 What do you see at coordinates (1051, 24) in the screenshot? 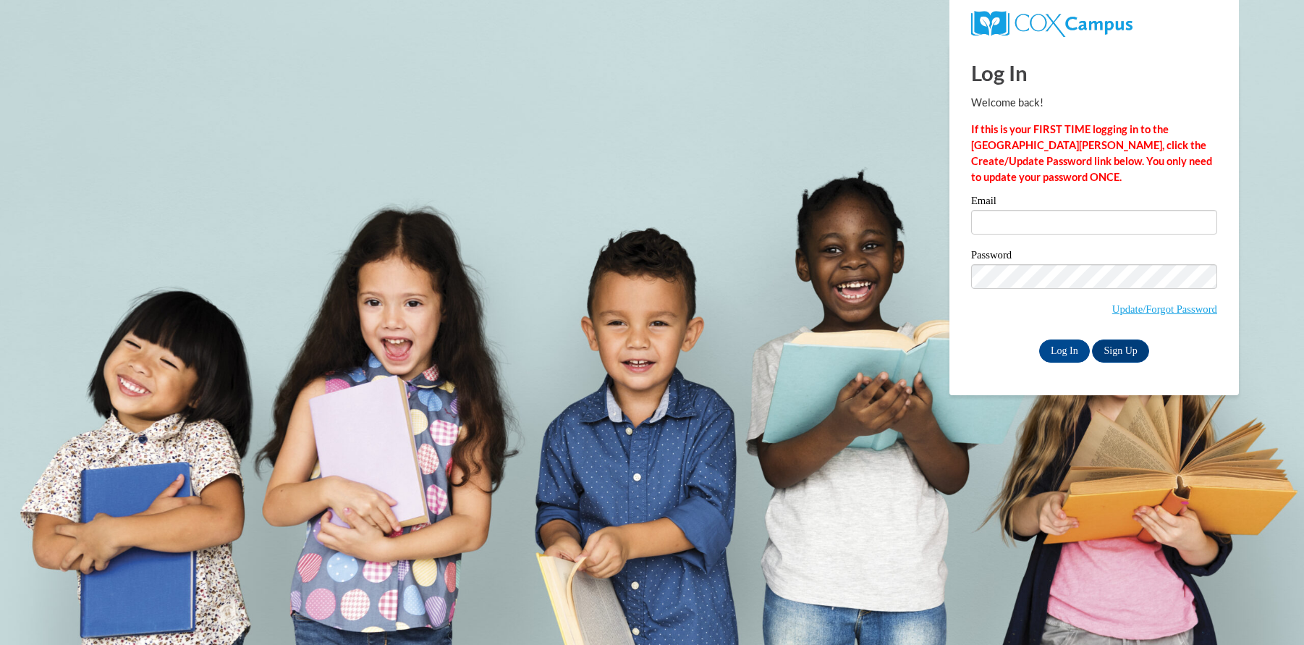
I see `img: COX Campus` at bounding box center [1051, 24].